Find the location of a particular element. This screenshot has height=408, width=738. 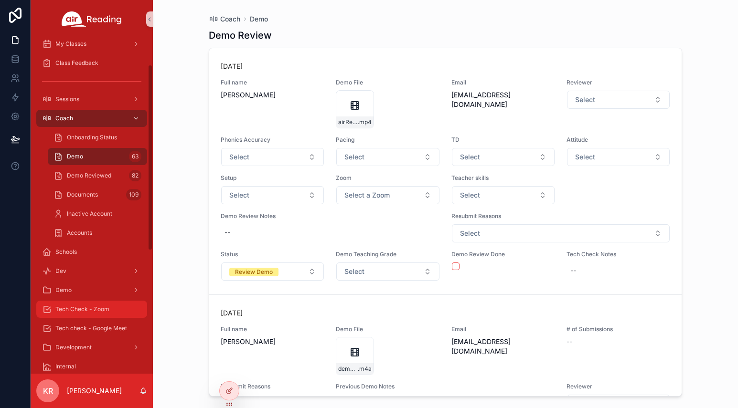

span: Phonics Accuracy is located at coordinates (272, 140).